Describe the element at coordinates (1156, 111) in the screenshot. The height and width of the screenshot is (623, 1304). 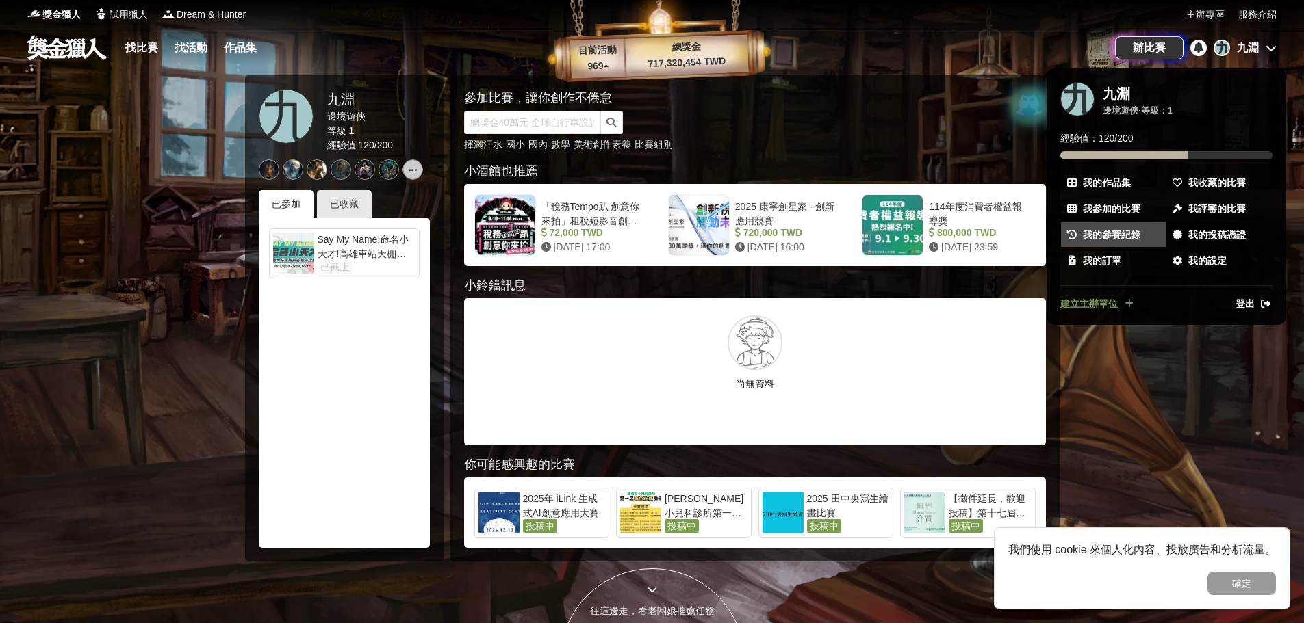
I see `div: 等級： 1` at that location.